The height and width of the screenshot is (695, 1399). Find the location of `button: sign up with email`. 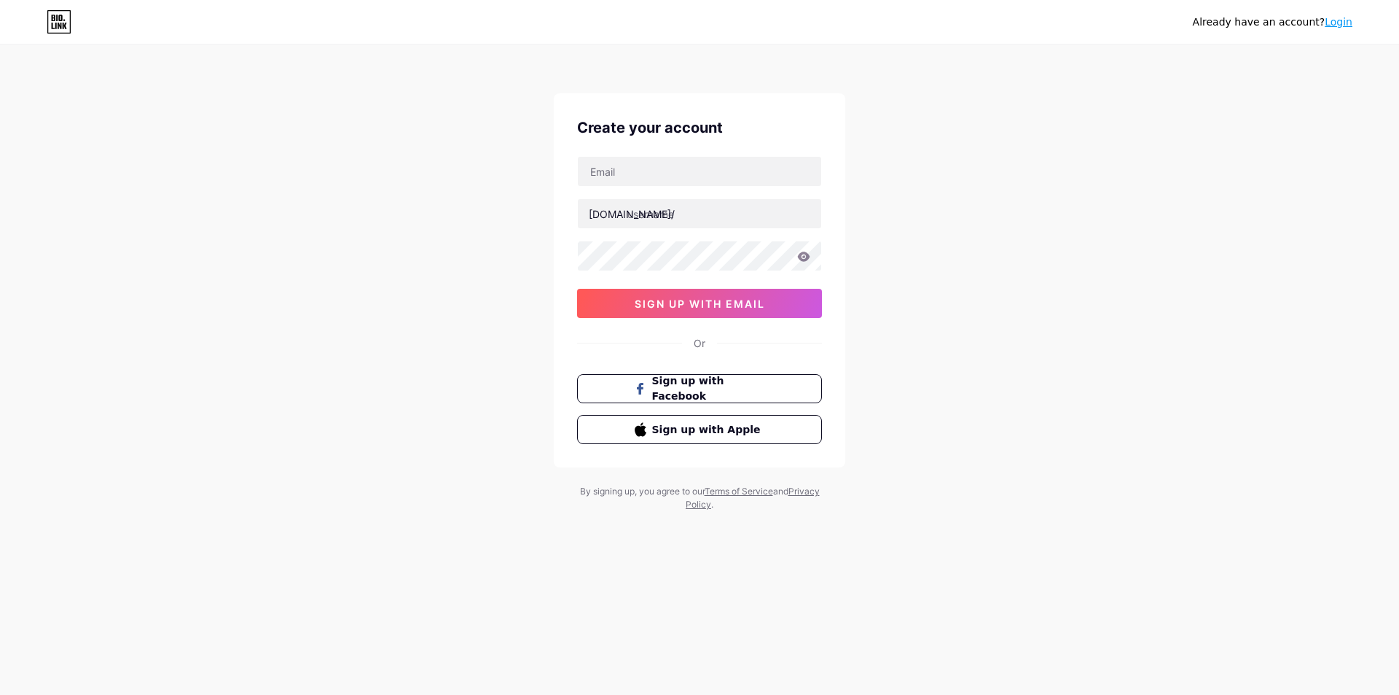

button: sign up with email is located at coordinates (700, 303).